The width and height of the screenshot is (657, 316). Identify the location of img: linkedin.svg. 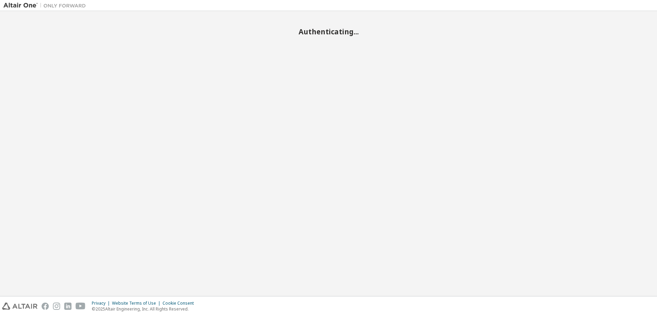
(68, 306).